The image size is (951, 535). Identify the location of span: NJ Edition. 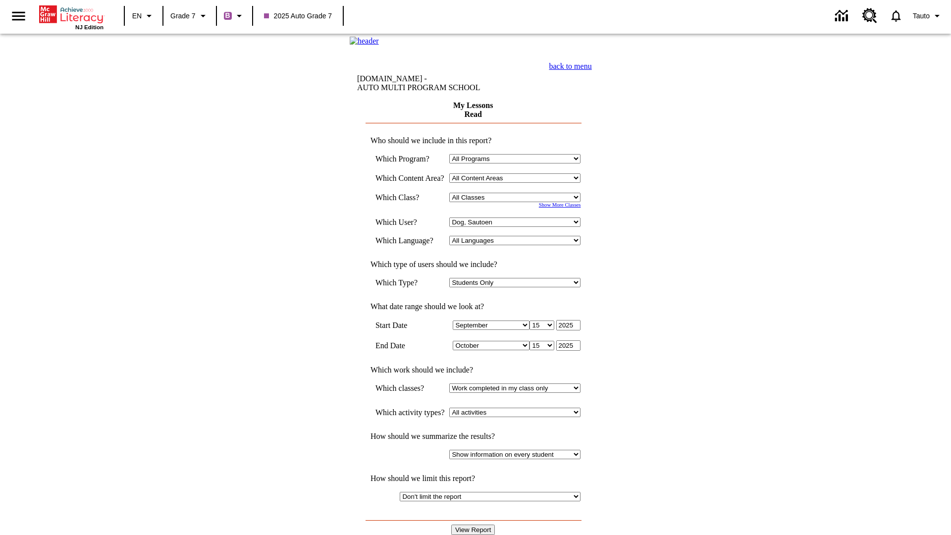
(89, 27).